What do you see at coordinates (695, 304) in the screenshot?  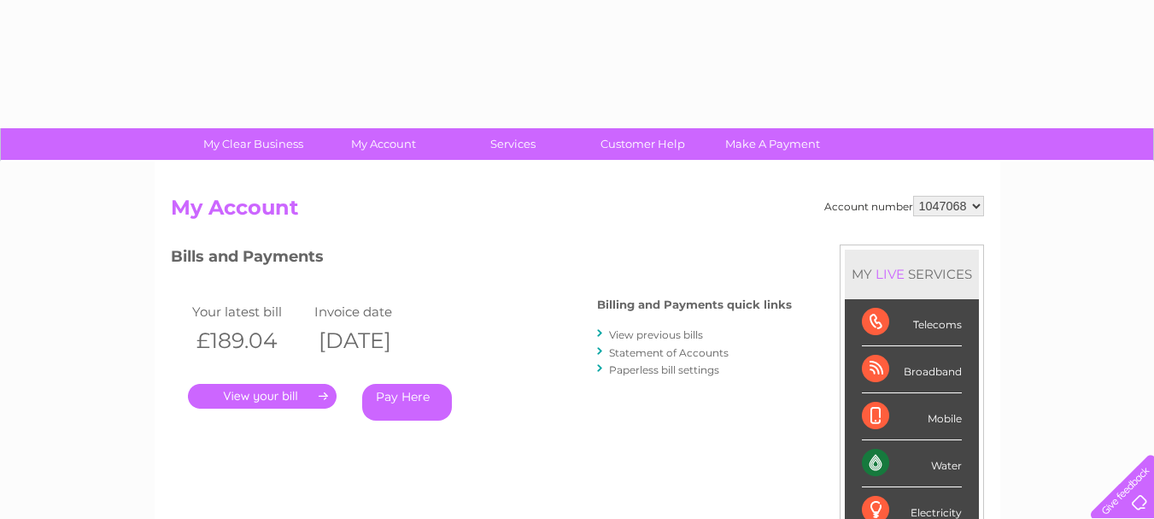 I see `h4: Billing and Payments quick links` at bounding box center [695, 304].